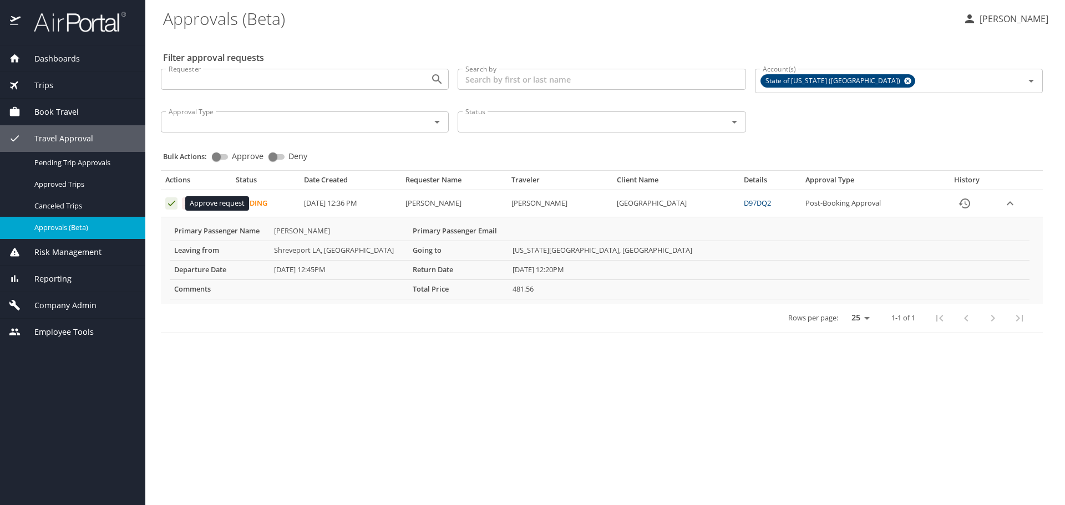 This screenshot has height=505, width=1065. What do you see at coordinates (757, 203) in the screenshot?
I see `a: D97DQ2` at bounding box center [757, 203].